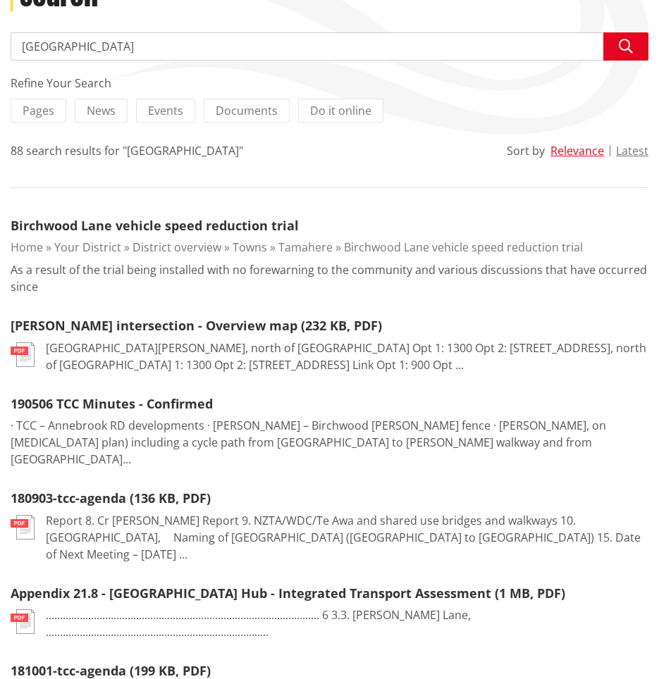 This screenshot has height=679, width=659. I want to click on p: As a result of the trial being installed with no forewarning to the community and various discuss..., so click(329, 278).